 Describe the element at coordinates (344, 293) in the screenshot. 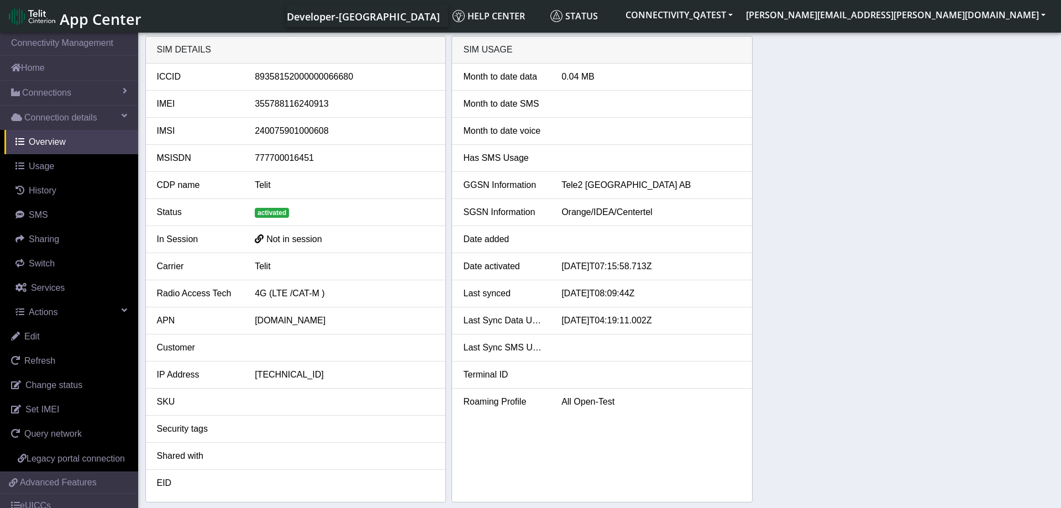

I see `div: 4G (LTE /CAT-M )` at that location.